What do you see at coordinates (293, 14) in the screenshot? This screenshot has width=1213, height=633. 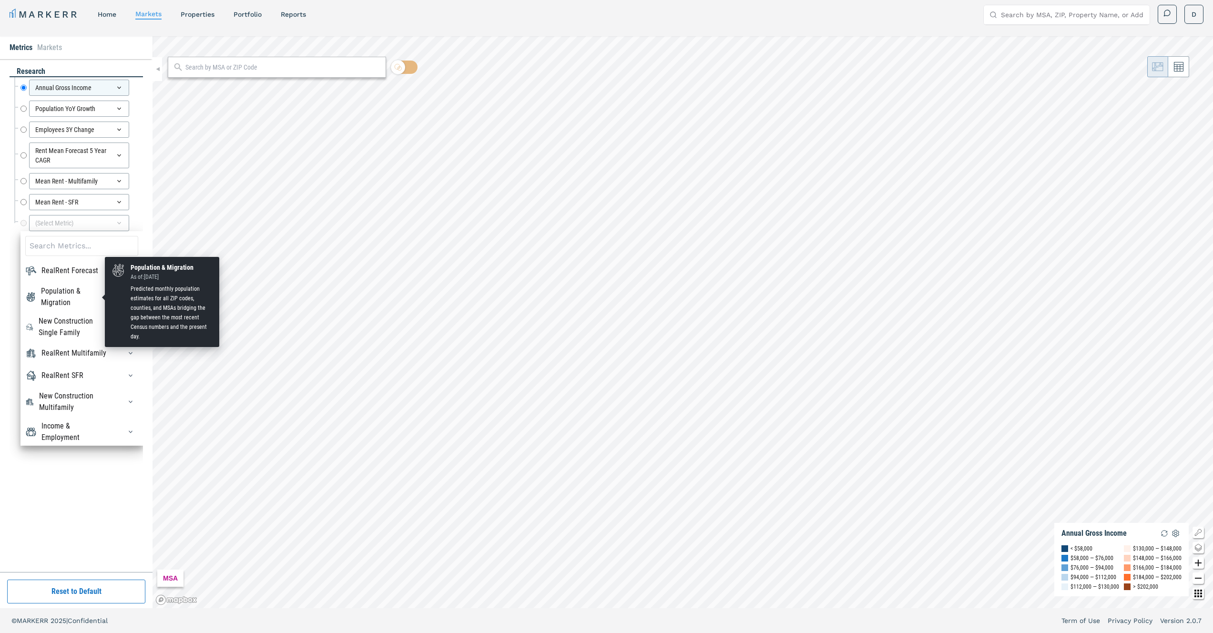 I see `a: reports` at bounding box center [293, 14].